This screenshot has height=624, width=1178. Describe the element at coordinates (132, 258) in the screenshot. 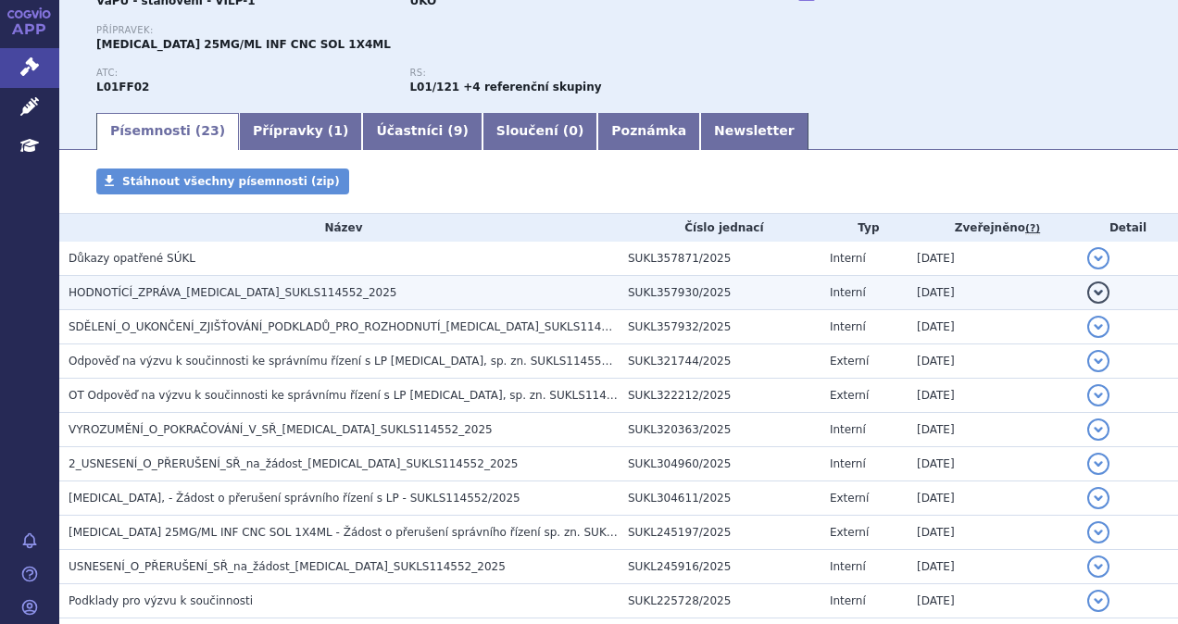

I see `span: Důkazy opatřené SÚKL` at that location.